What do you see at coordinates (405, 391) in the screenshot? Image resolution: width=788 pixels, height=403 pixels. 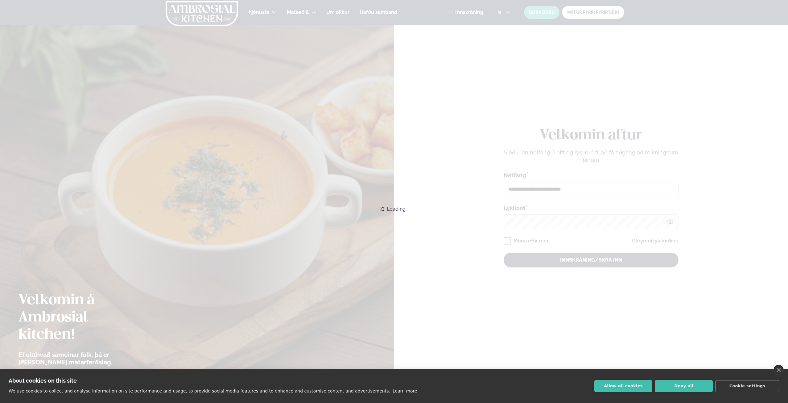 I see `a: Learn more` at bounding box center [405, 391].